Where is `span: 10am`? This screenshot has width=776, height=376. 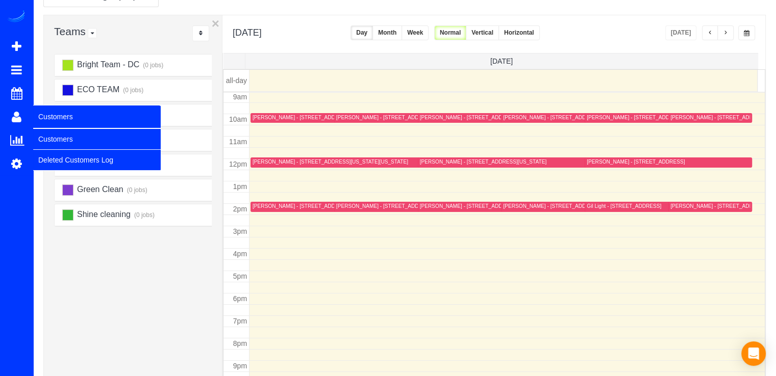
span: 10am is located at coordinates (238, 119).